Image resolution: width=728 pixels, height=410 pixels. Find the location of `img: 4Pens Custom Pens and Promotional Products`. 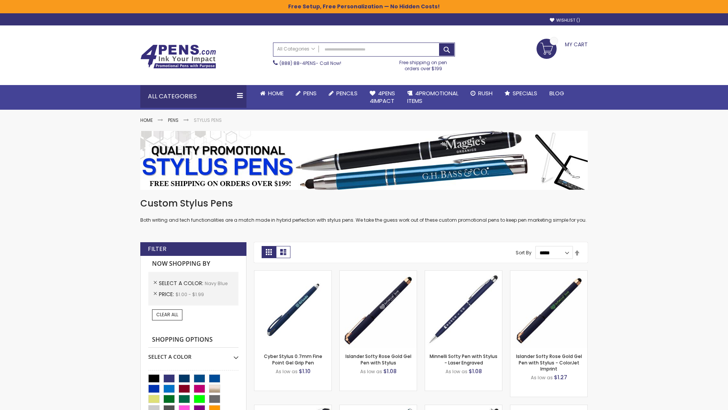

img: 4Pens Custom Pens and Promotional Products is located at coordinates (178, 57).